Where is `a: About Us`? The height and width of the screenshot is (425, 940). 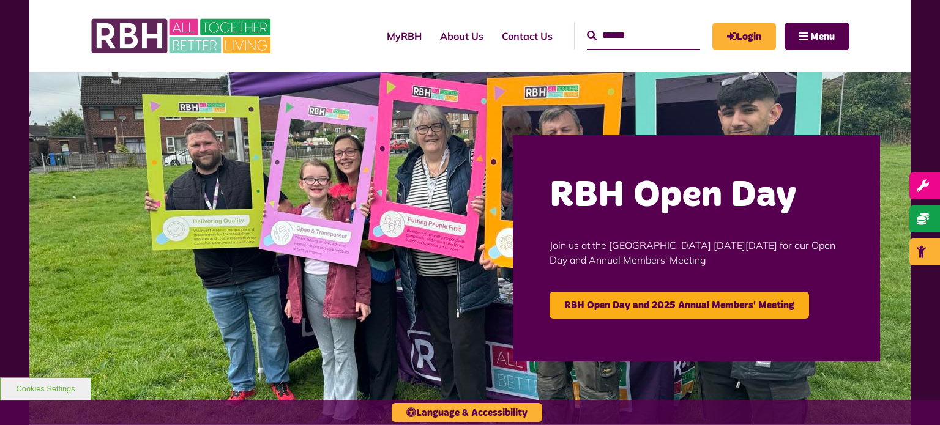 a: About Us is located at coordinates (462, 36).